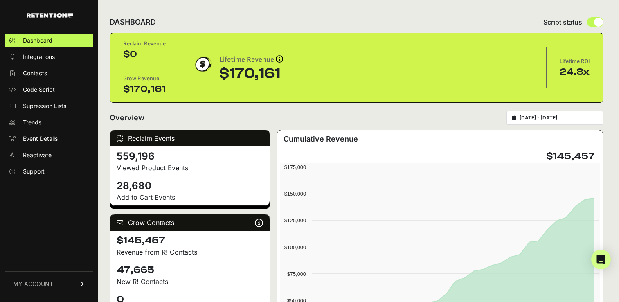 This screenshot has height=302, width=619. I want to click on text: $100,000, so click(295, 247).